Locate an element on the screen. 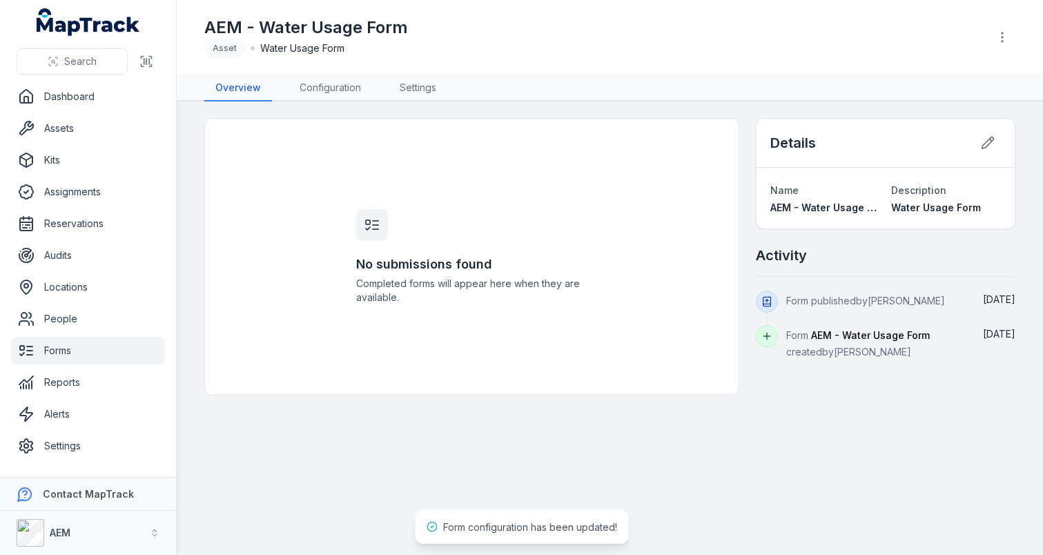  span: Form configuration has been updated! is located at coordinates (530, 527).